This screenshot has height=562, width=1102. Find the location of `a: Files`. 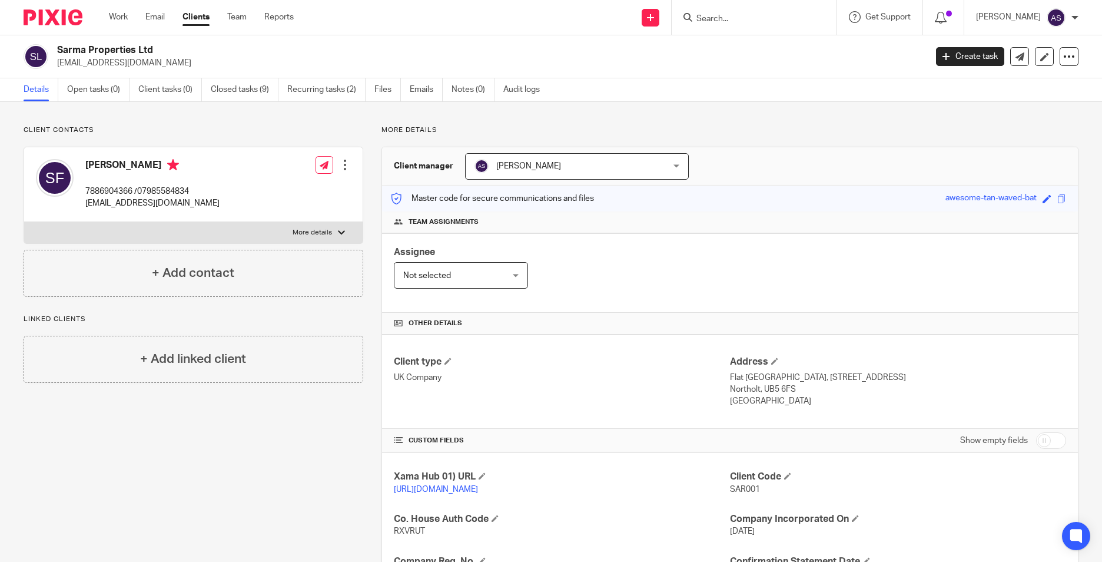

a: Files is located at coordinates (387, 90).